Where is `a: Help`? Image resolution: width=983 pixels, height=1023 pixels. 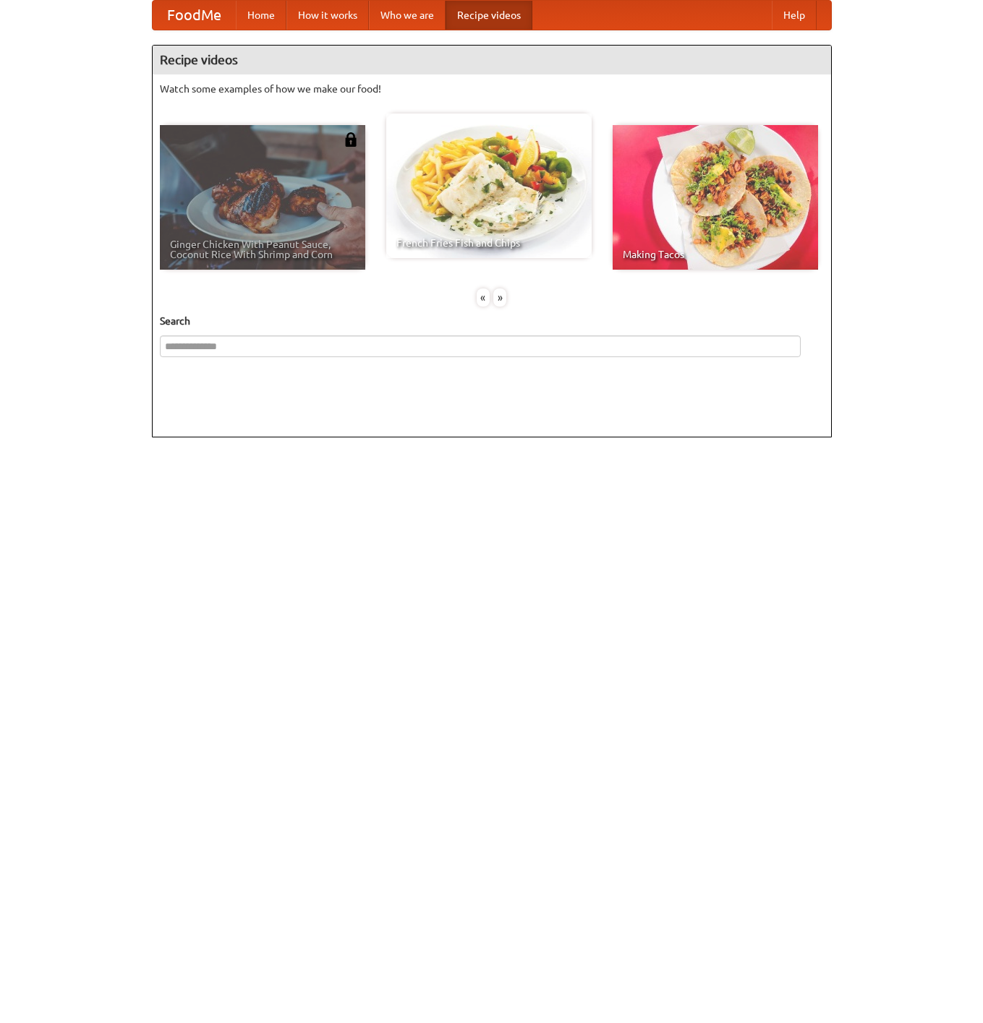 a: Help is located at coordinates (794, 15).